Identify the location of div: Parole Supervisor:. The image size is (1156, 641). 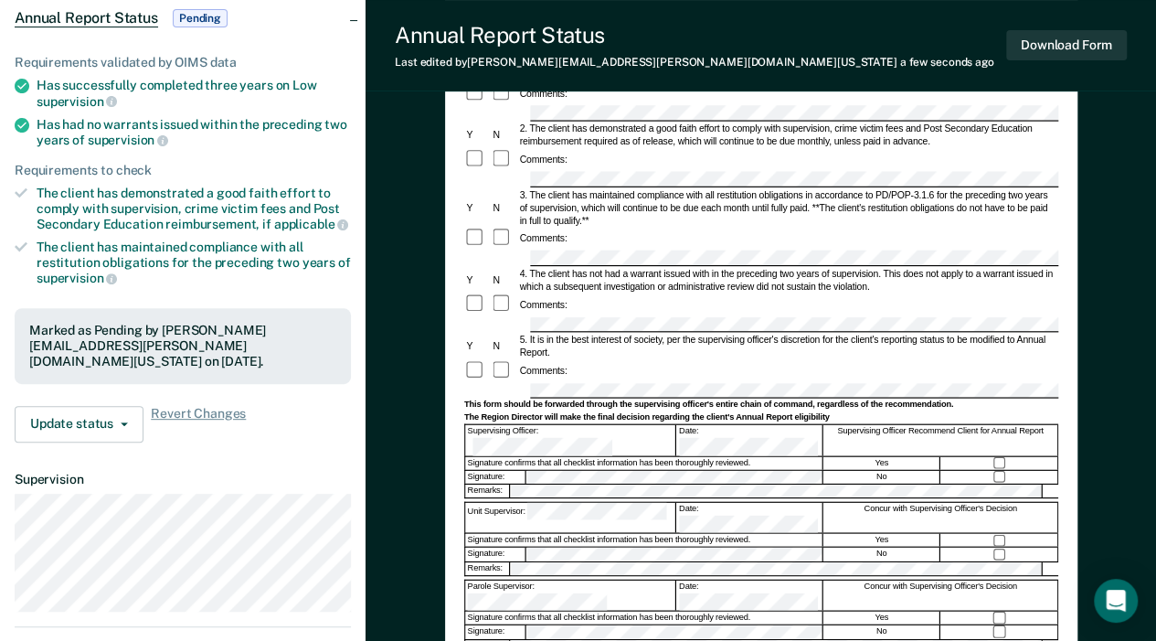
(570, 595).